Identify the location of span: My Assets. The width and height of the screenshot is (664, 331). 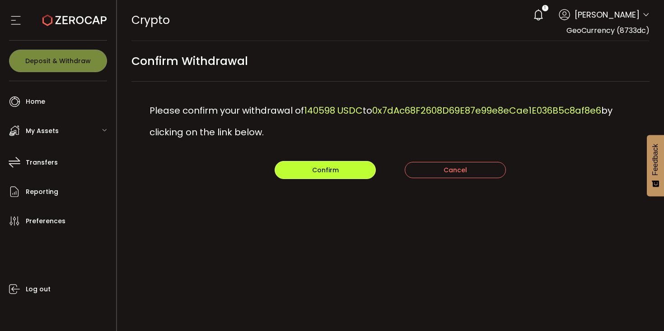
(42, 131).